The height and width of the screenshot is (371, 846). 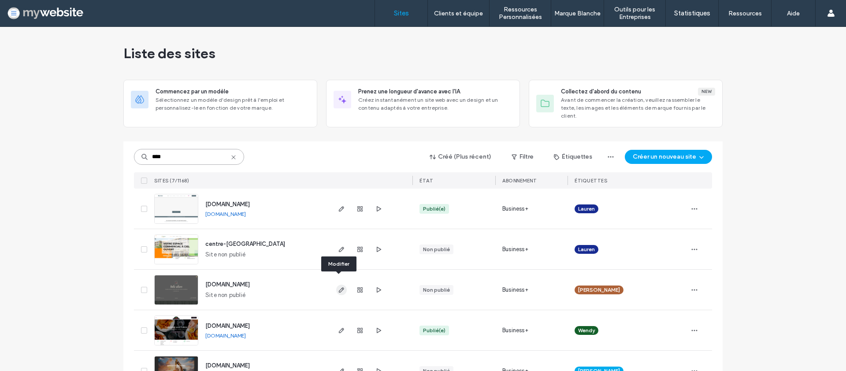 What do you see at coordinates (601, 92) in the screenshot?
I see `span: Collectez d'abord du contenu` at bounding box center [601, 92].